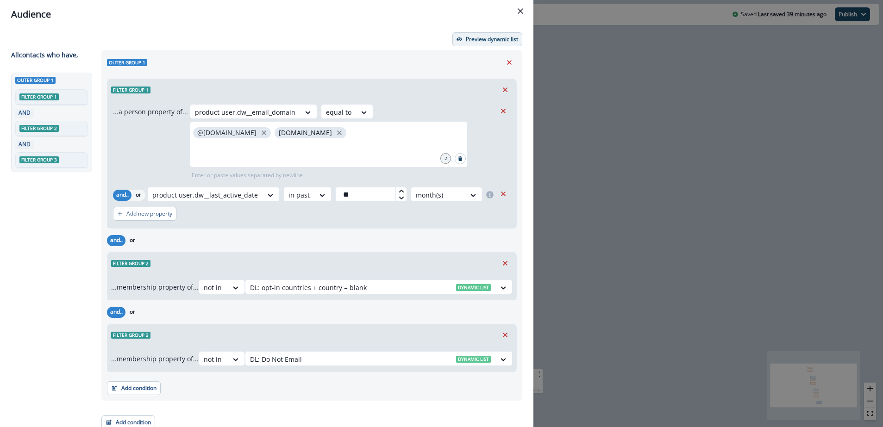 The image size is (883, 427). Describe the element at coordinates (247, 175) in the screenshot. I see `p: Enter or paste values separated by newline` at that location.